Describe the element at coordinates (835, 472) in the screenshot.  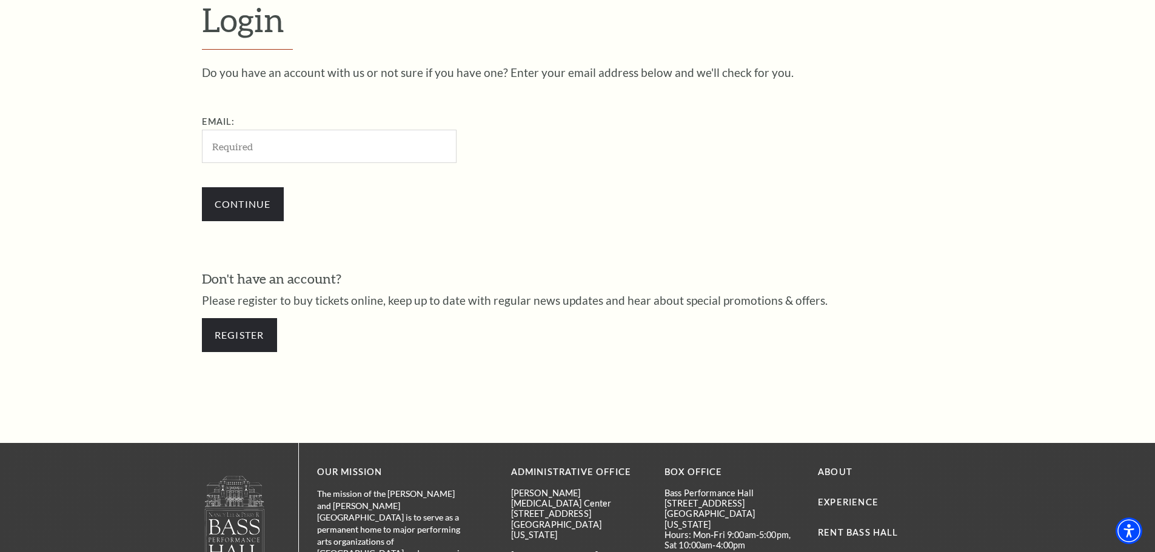
I see `a: About` at that location.